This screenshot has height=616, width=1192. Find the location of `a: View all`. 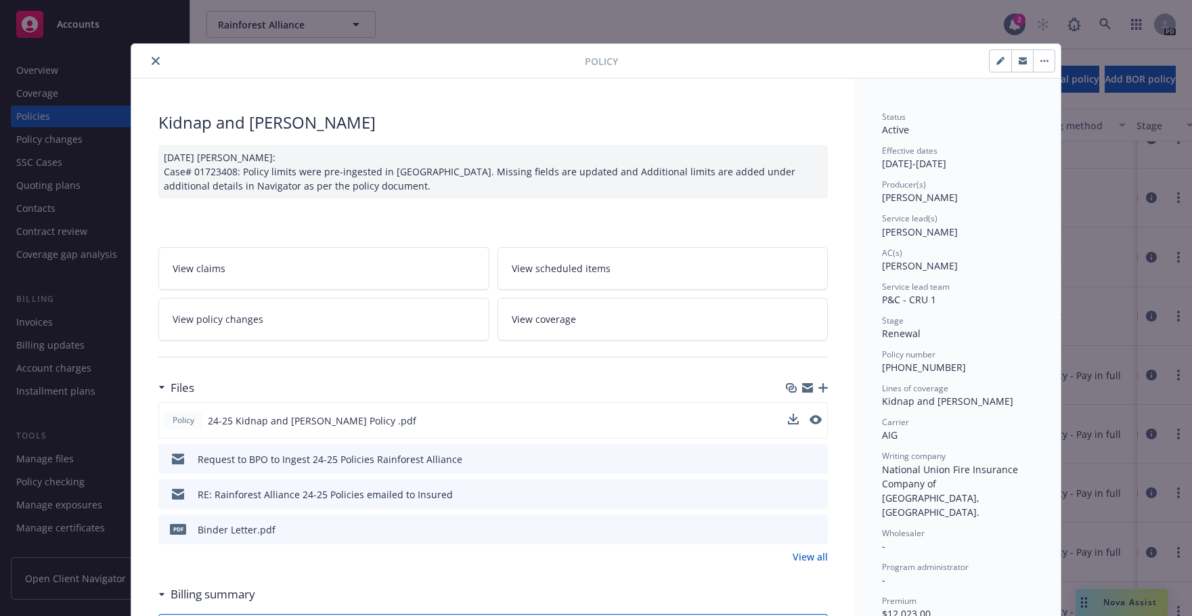

a: View all is located at coordinates (810, 556).